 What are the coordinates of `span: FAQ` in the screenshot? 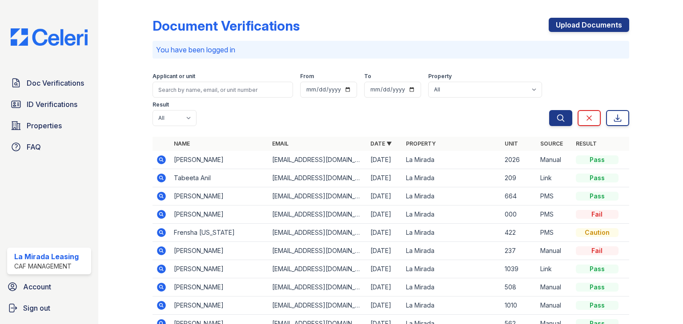 It's located at (34, 147).